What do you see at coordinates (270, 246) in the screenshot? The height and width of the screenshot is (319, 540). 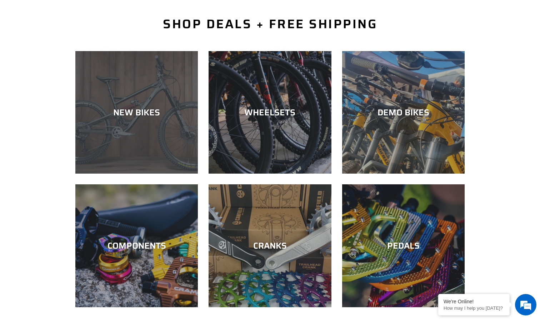 I see `div: CRANKS` at bounding box center [270, 246].